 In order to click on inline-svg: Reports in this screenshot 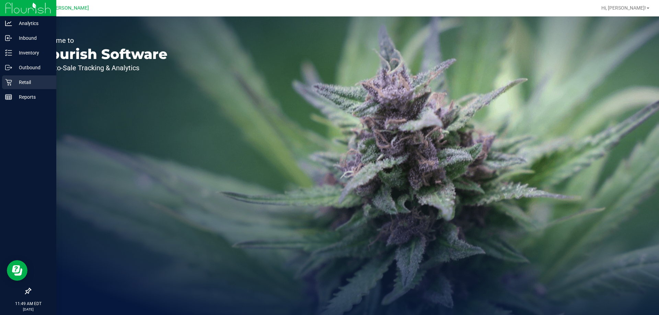, I will do `click(9, 97)`.